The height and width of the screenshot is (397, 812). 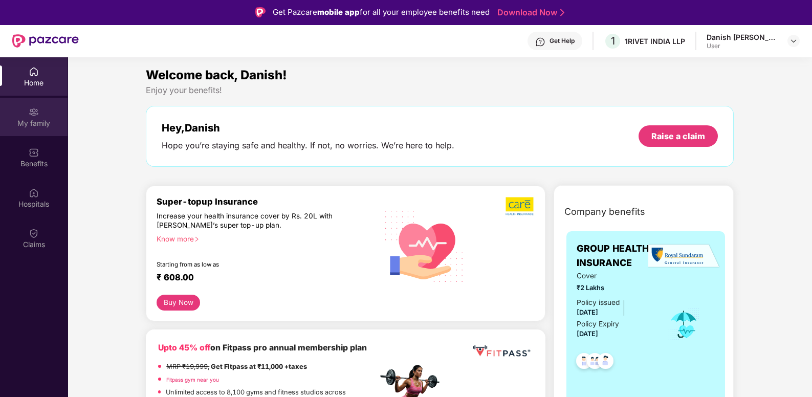 What do you see at coordinates (46, 41) in the screenshot?
I see `img: New Pazcare Logo` at bounding box center [46, 41].